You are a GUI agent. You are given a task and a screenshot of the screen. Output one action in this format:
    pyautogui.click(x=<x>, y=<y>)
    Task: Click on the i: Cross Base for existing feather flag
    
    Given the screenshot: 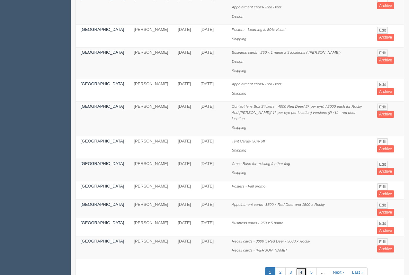 What is the action you would take?
    pyautogui.click(x=261, y=163)
    